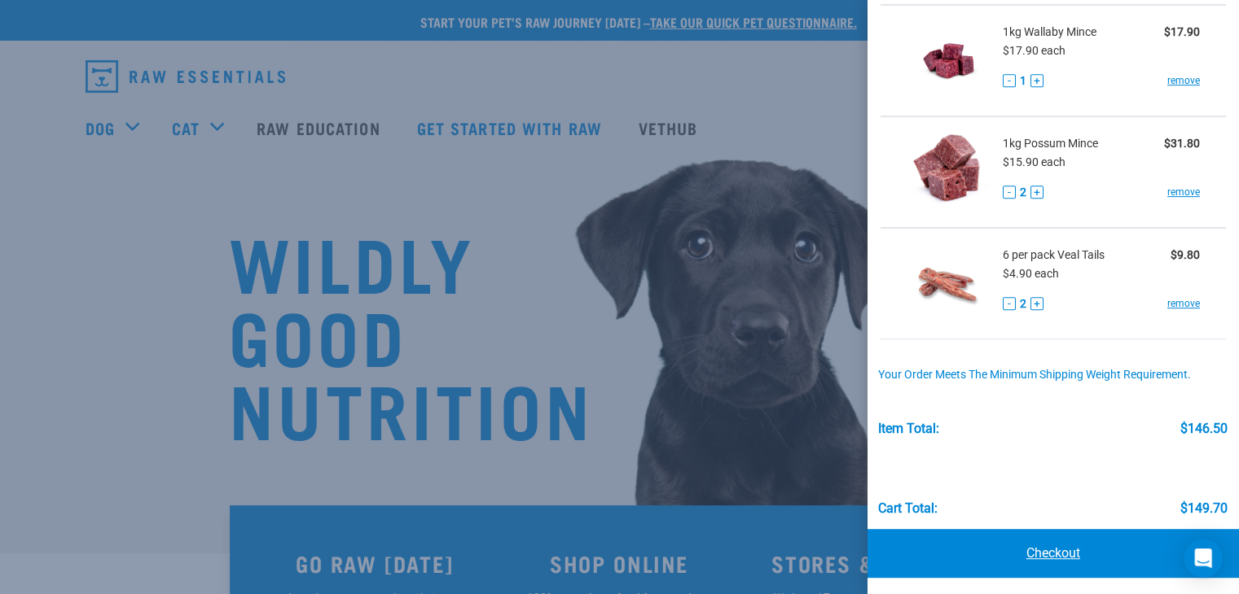 The height and width of the screenshot is (594, 1239). Describe the element at coordinates (1182, 32) in the screenshot. I see `strong: $17.90` at that location.